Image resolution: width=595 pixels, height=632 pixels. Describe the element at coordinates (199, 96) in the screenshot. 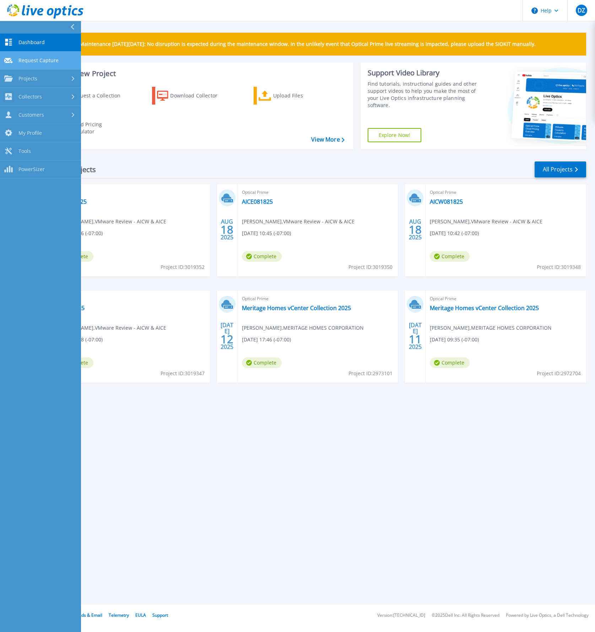

I see `div: Download Collector` at that location.